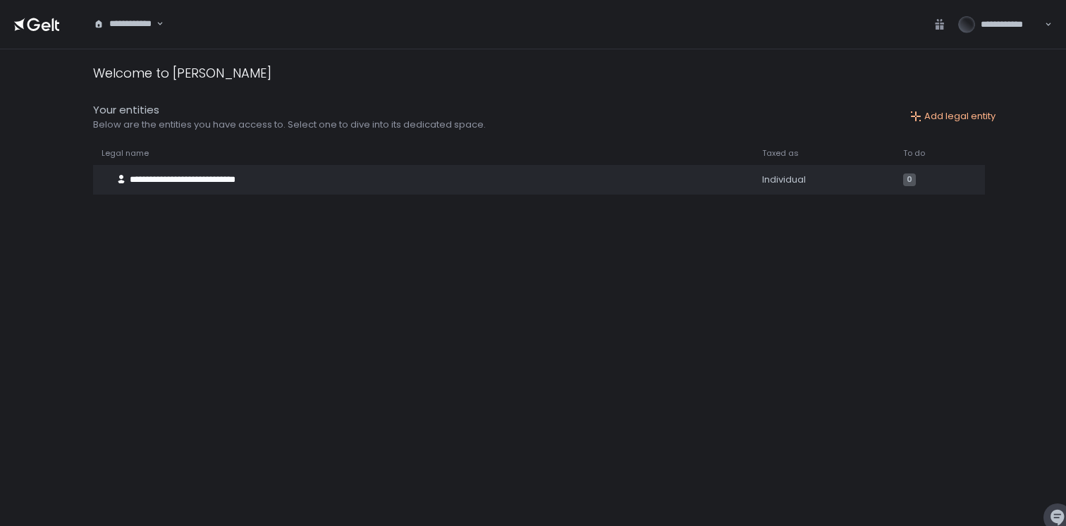 The image size is (1066, 526). Describe the element at coordinates (953, 116) in the screenshot. I see `div: Add legal entity` at that location.